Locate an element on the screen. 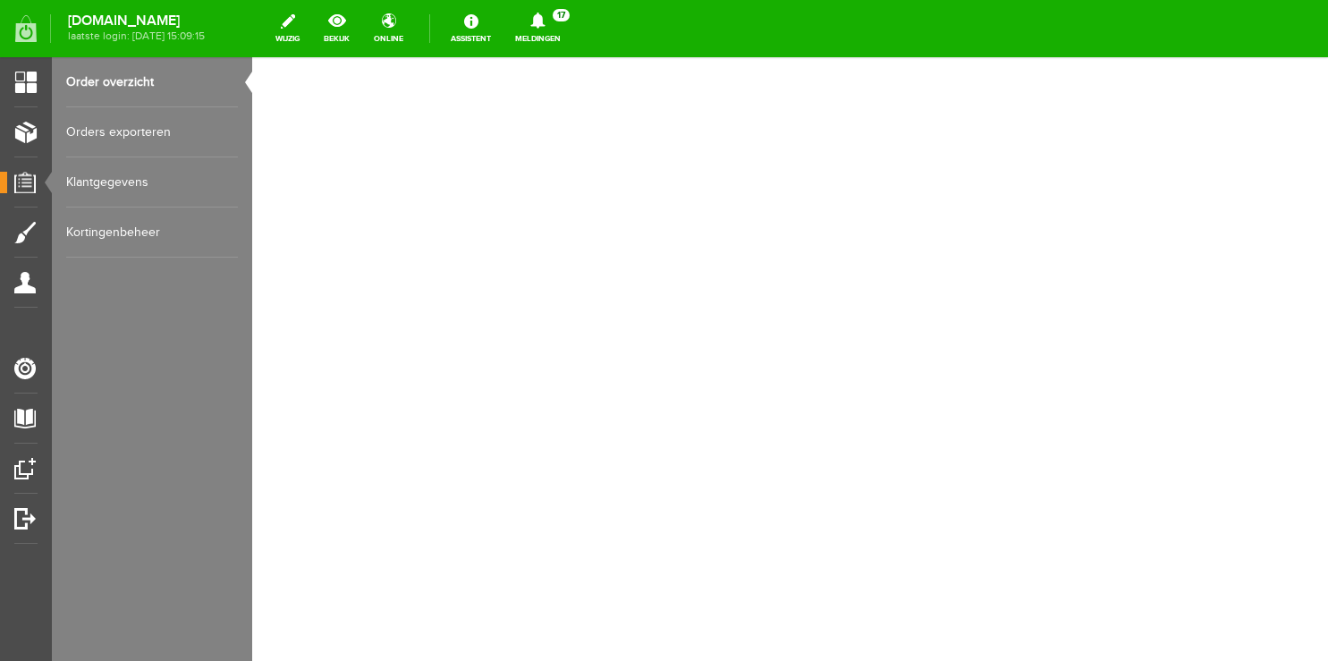 Image resolution: width=1328 pixels, height=661 pixels. a: Meldingen17 is located at coordinates (538, 29).